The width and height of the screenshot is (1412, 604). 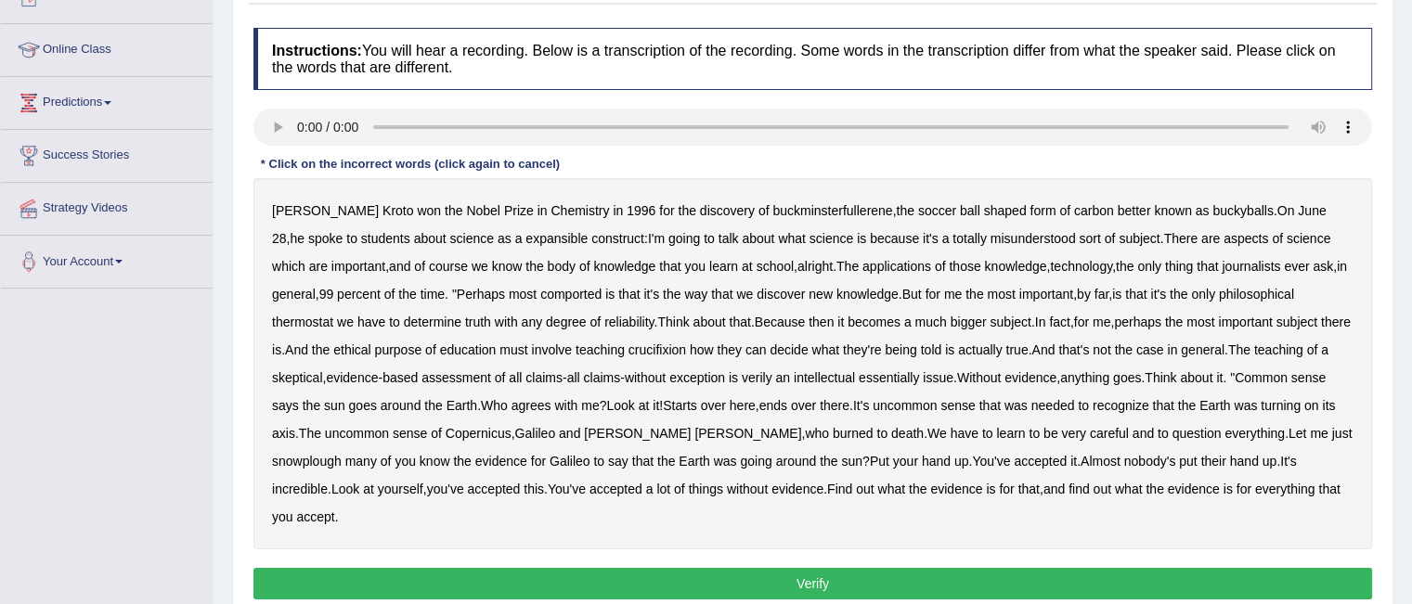 I want to click on a: Strategy Videos, so click(x=107, y=206).